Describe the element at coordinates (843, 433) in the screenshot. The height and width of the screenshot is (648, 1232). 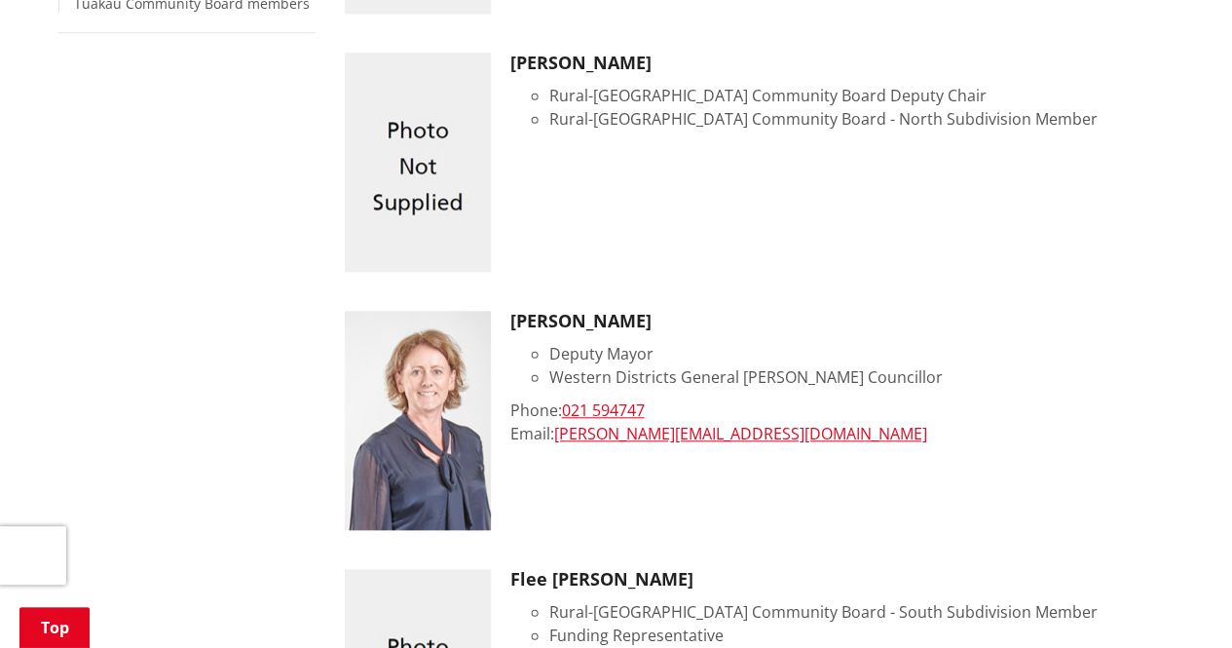
I see `div: Email:` at that location.